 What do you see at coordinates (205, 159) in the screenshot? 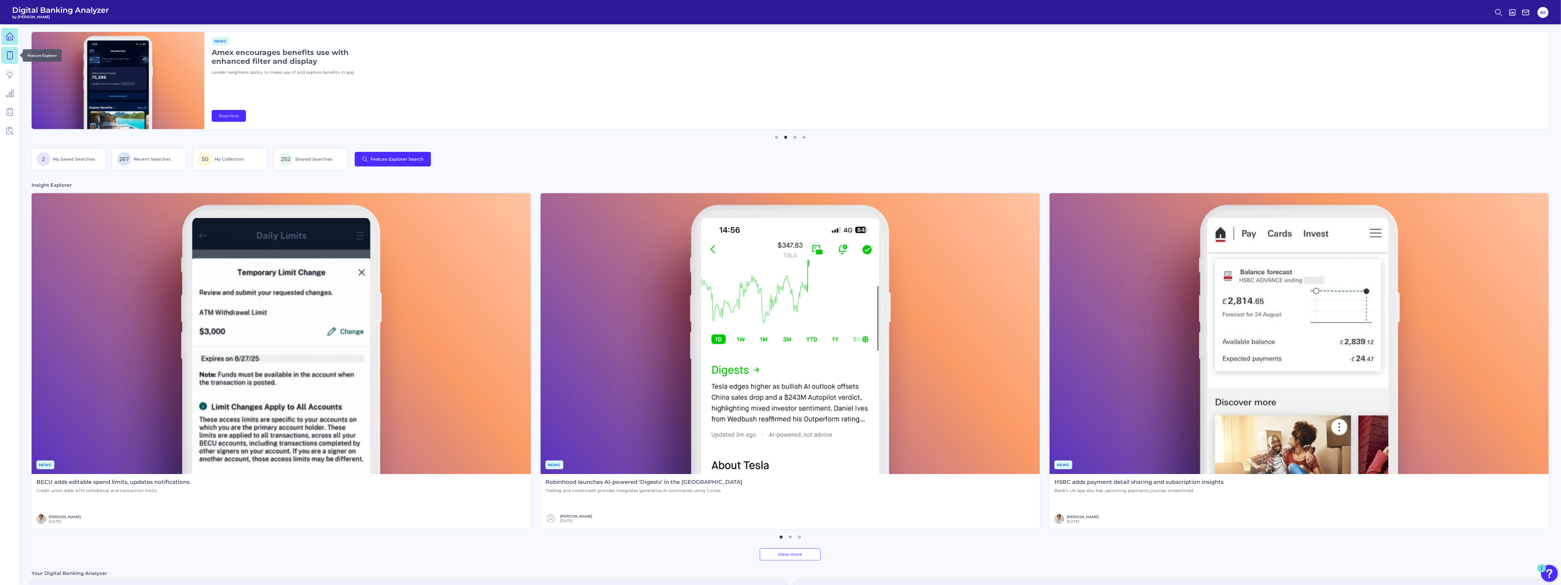
I see `span: 50` at bounding box center [205, 159].